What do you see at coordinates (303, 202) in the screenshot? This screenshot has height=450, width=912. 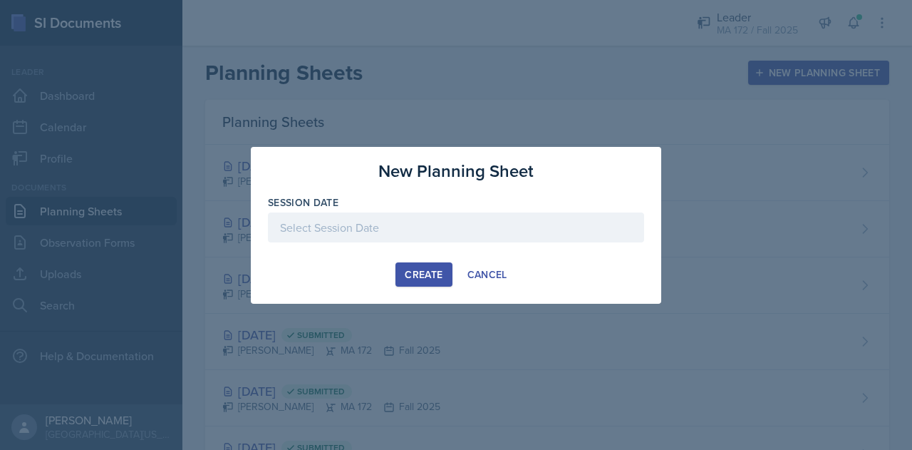 I see `label: Session Date` at bounding box center [303, 202].